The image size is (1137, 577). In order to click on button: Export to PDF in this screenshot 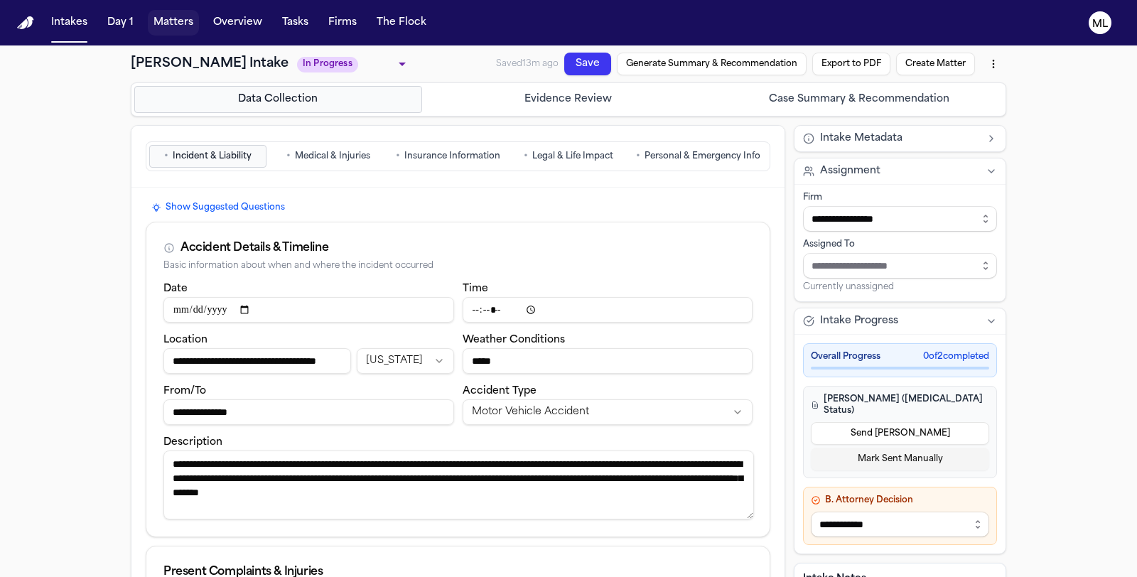, I will do `click(851, 64)`.